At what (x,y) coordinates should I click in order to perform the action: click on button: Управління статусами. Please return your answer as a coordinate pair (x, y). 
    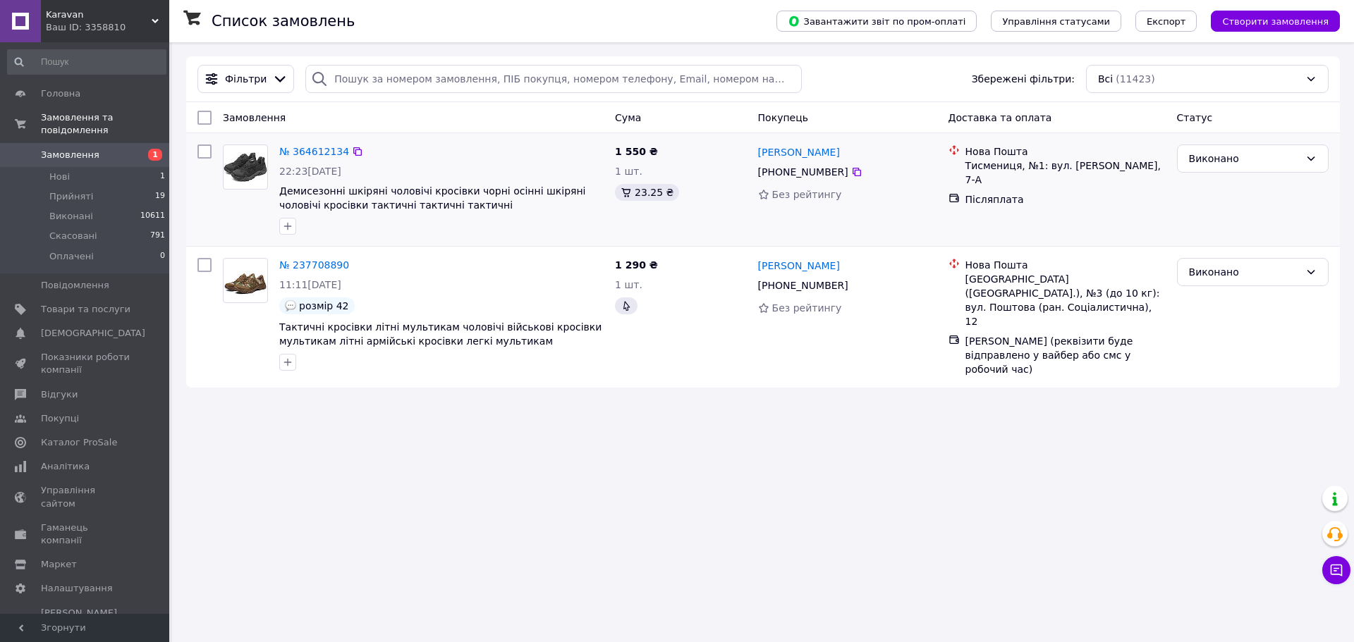
    Looking at the image, I should click on (1056, 21).